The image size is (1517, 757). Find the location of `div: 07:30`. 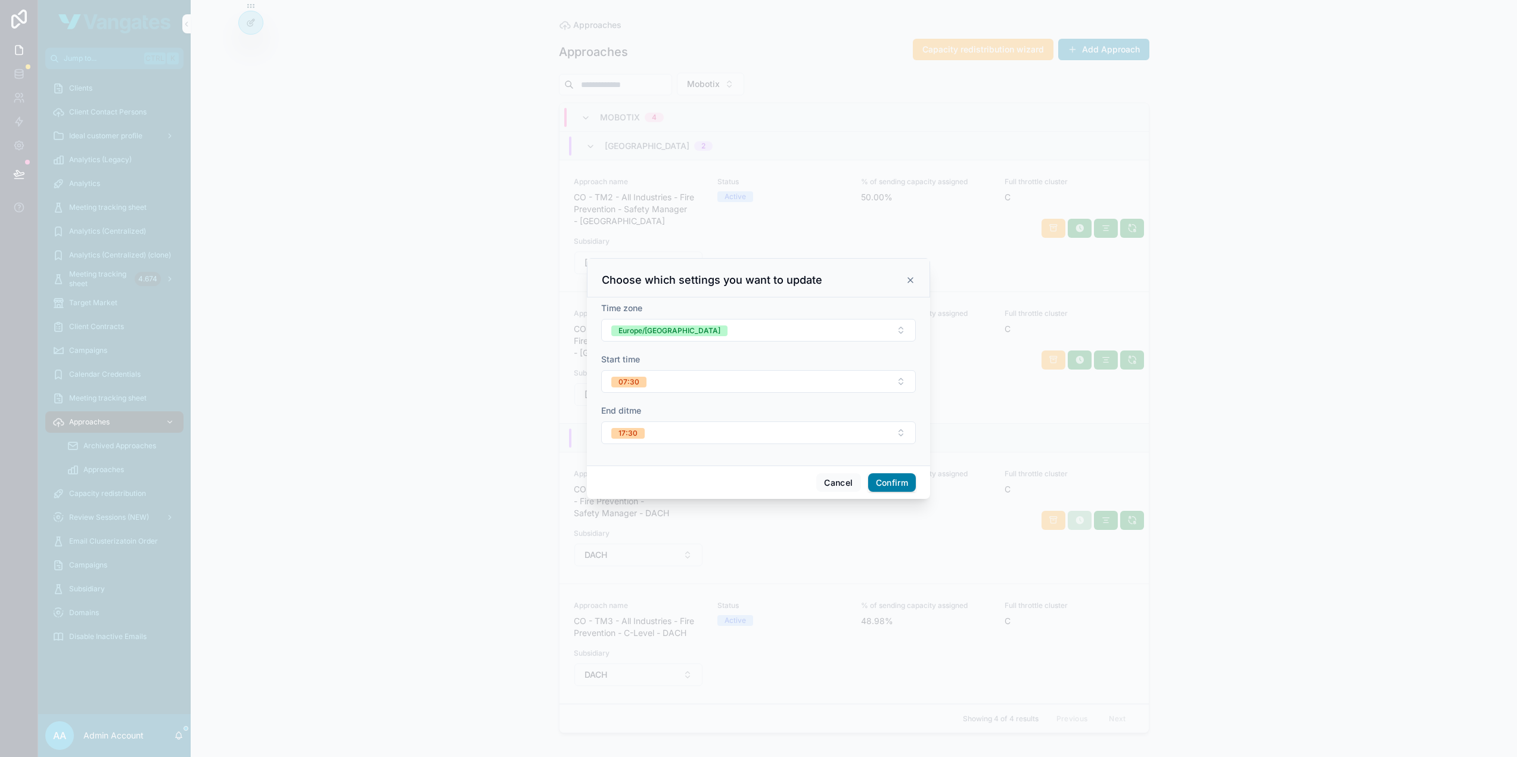

div: 07:30 is located at coordinates (629, 382).